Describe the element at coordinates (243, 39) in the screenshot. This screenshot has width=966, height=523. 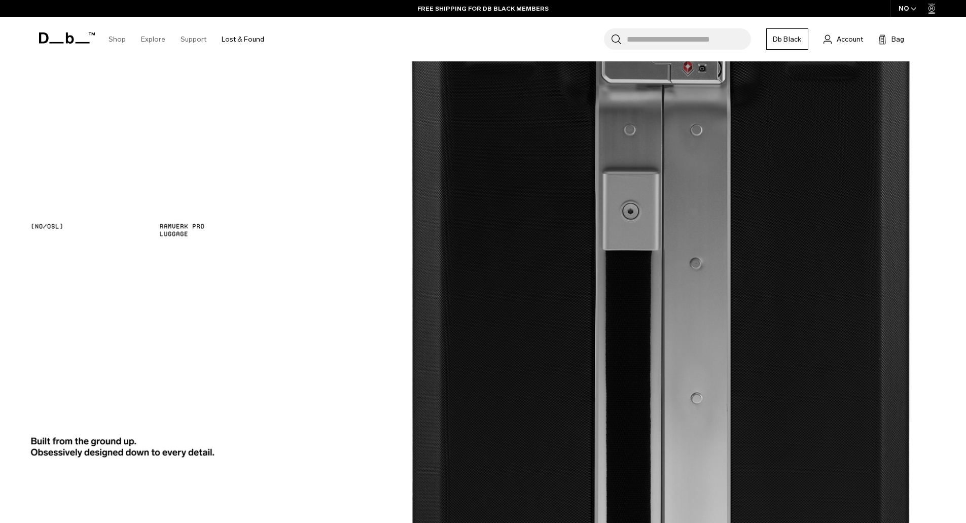
I see `a: Lost & Found` at that location.